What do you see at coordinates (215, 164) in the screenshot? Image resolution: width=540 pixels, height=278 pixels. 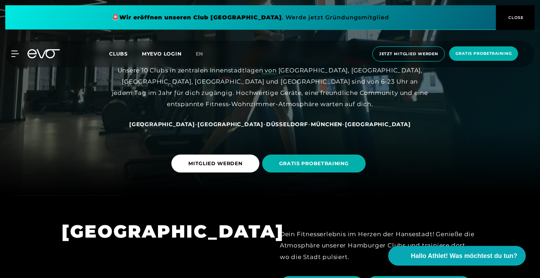 I see `span: MITGLIED WERDEN` at bounding box center [215, 164].